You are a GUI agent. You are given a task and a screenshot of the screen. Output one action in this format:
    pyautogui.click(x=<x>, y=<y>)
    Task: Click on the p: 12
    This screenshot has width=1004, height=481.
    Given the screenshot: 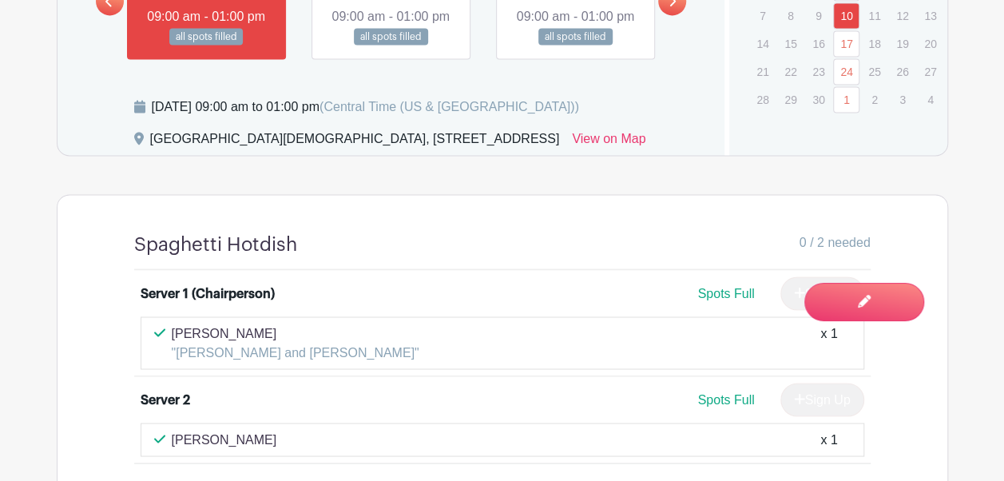 What is the action you would take?
    pyautogui.click(x=901, y=15)
    